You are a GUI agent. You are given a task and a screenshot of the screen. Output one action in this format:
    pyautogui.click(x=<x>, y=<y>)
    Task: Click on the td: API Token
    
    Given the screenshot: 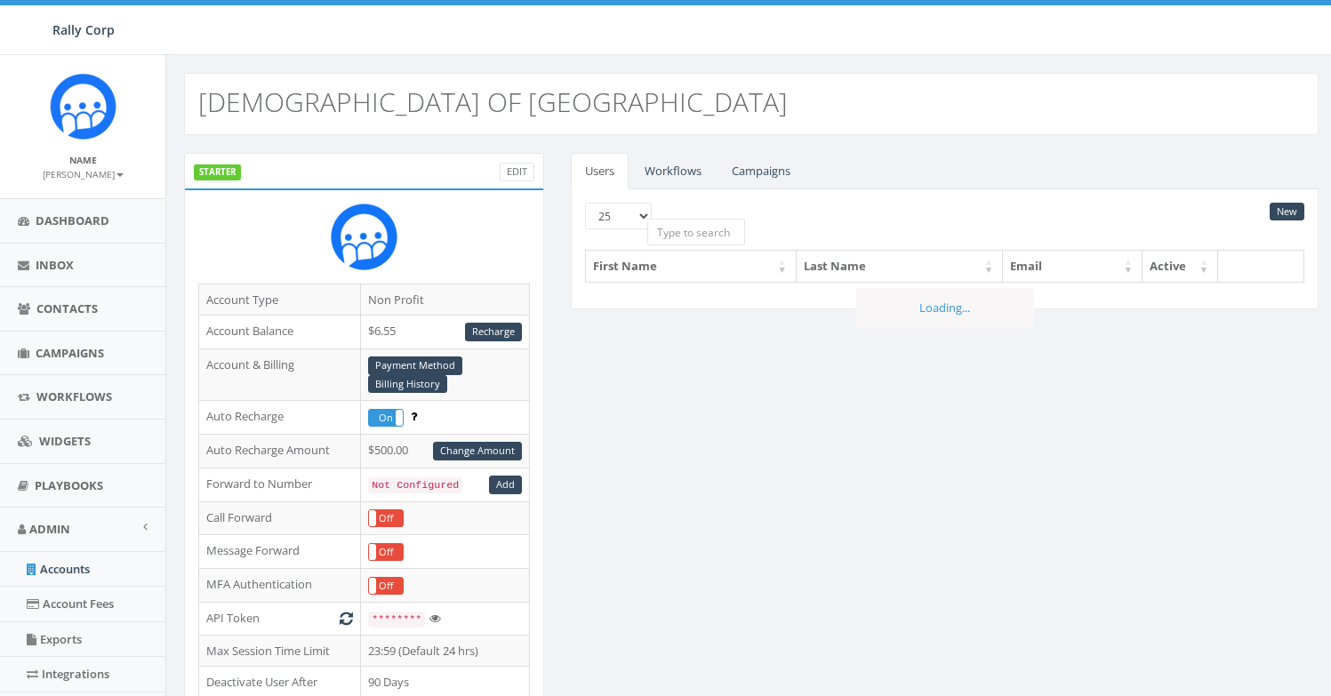 What is the action you would take?
    pyautogui.click(x=280, y=619)
    